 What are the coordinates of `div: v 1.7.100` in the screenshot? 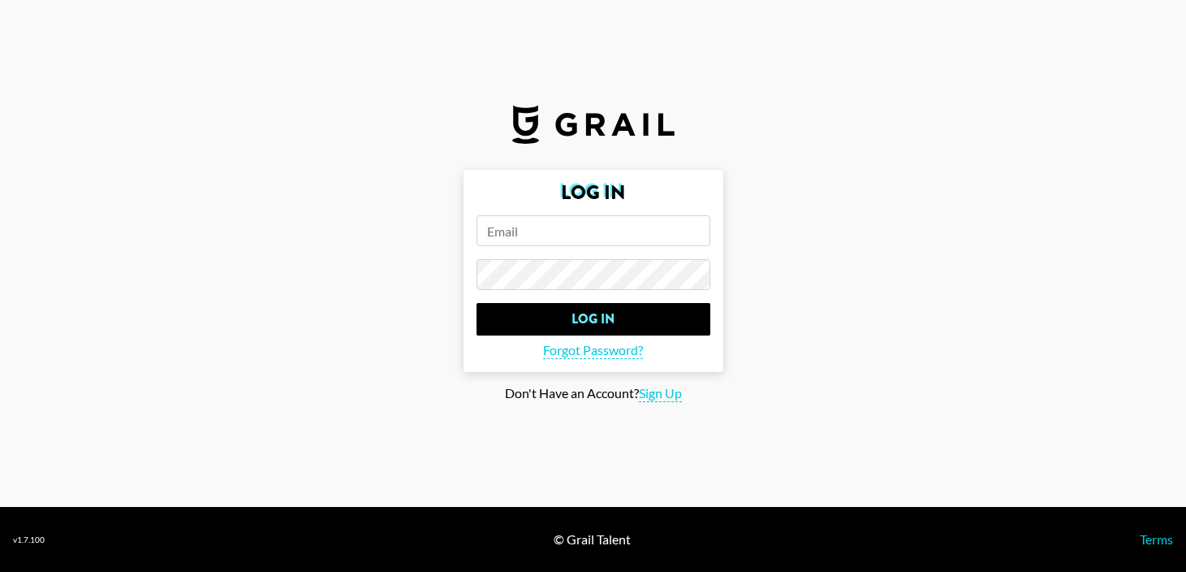 It's located at (28, 539).